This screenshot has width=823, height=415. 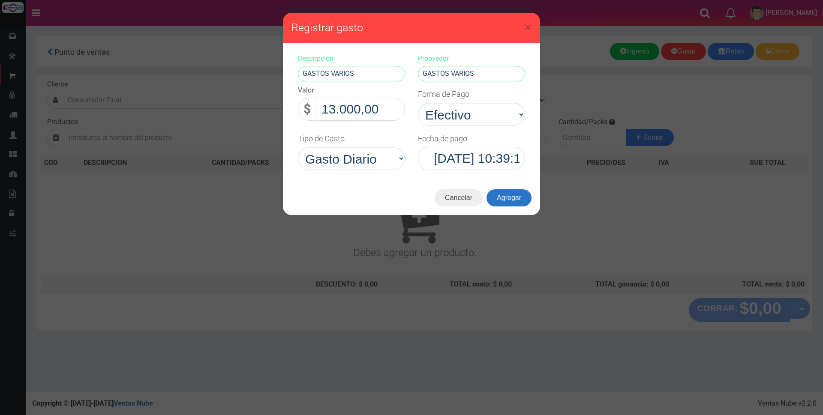 What do you see at coordinates (444, 94) in the screenshot?
I see `h4: Forma de Pago` at bounding box center [444, 94].